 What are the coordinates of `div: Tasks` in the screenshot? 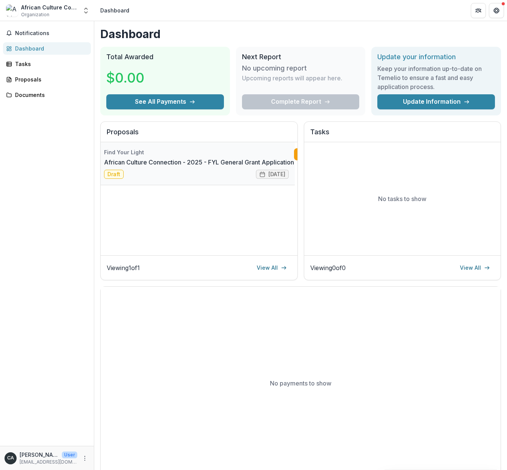 It's located at (50, 64).